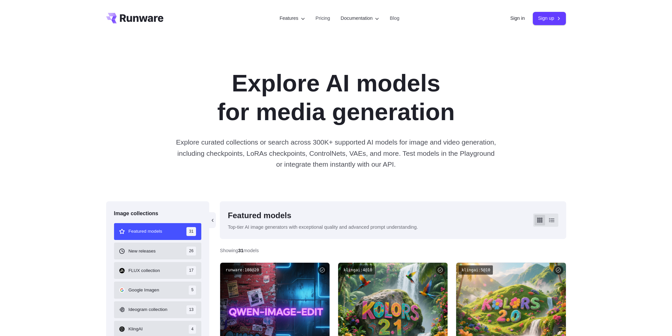 This screenshot has height=336, width=672. Describe the element at coordinates (144, 290) in the screenshot. I see `span: Google Imagen` at that location.